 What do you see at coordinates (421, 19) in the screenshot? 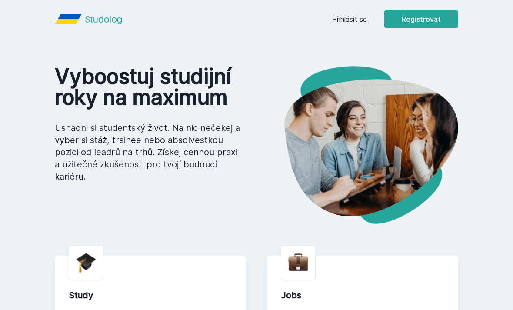
I see `button: Registrovat` at bounding box center [421, 19].